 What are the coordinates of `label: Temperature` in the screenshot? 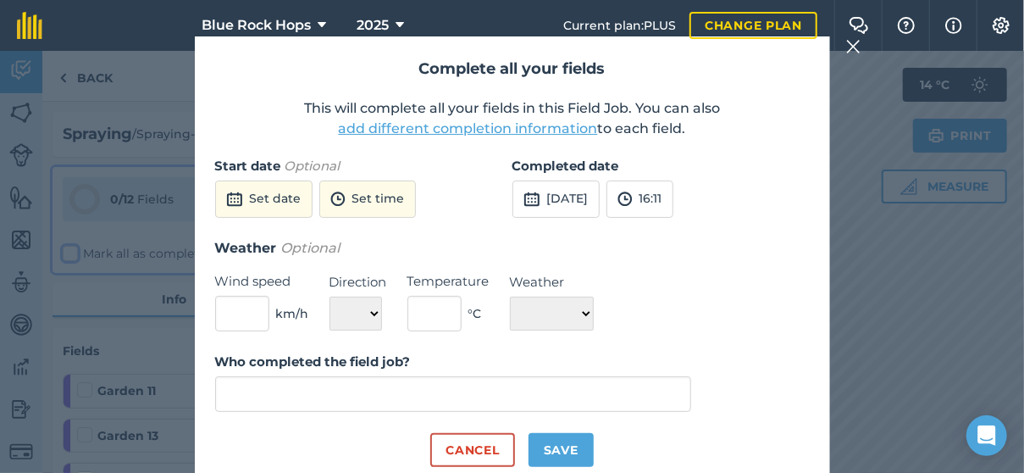 It's located at (448, 281).